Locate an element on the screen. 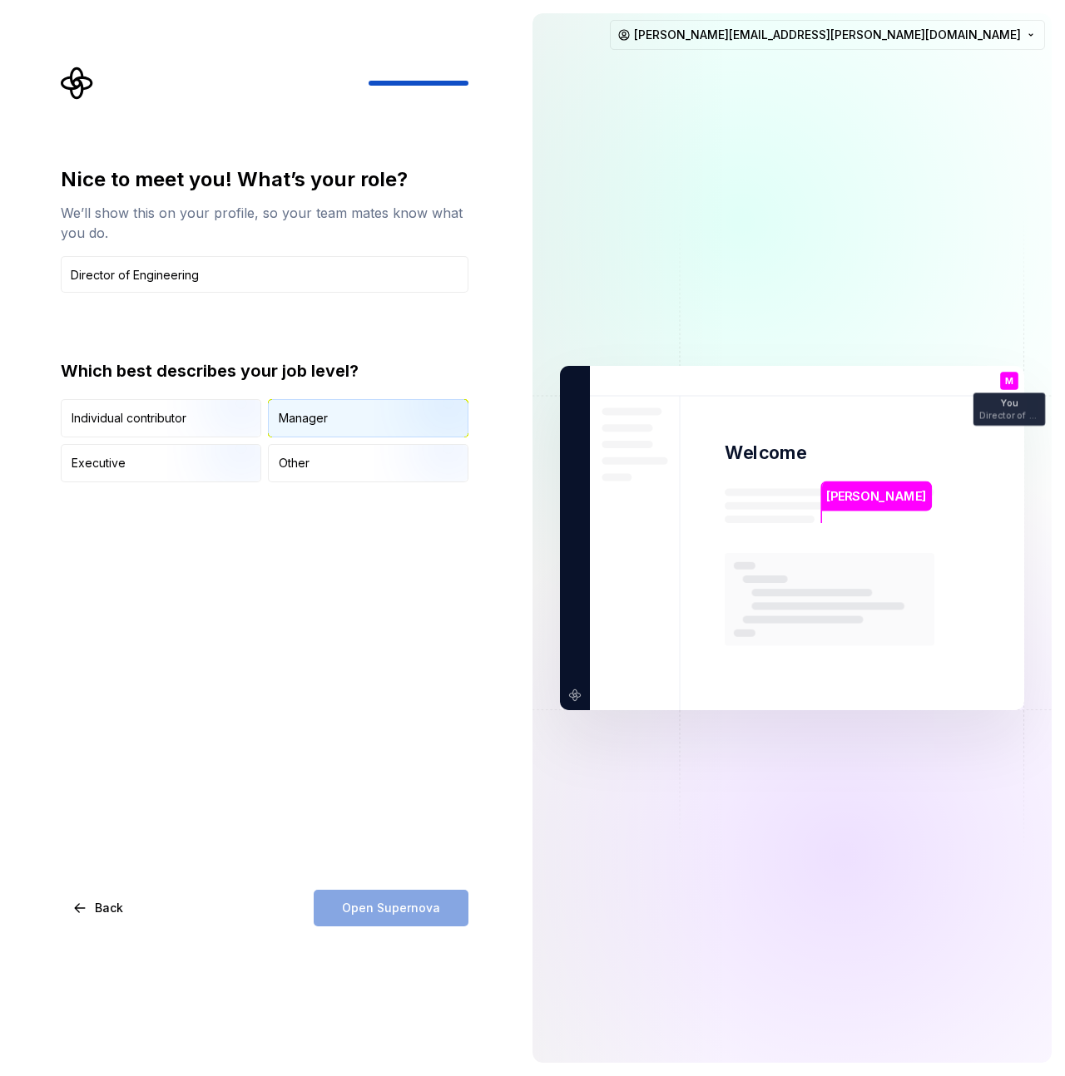 The width and height of the screenshot is (1065, 1076). p: Welcome is located at coordinates (765, 452).